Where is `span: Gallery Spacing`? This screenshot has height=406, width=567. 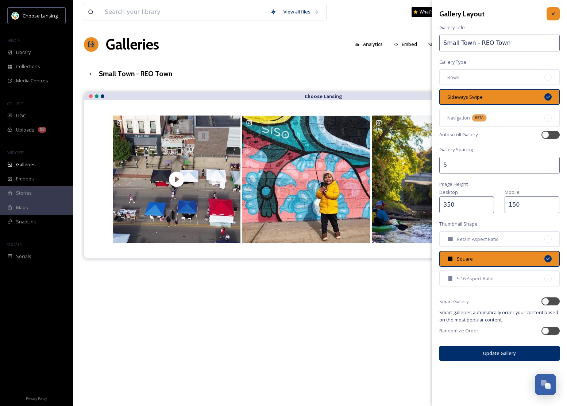 span: Gallery Spacing is located at coordinates (456, 149).